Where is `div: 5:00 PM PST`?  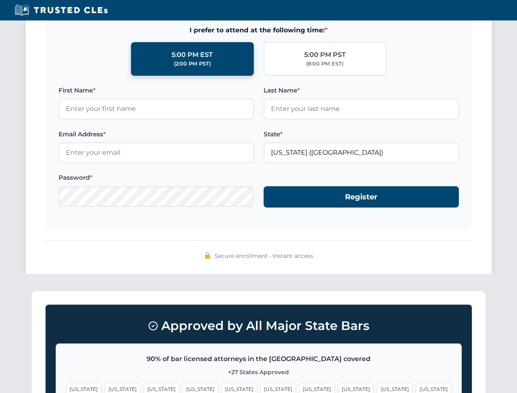
div: 5:00 PM PST is located at coordinates (325, 55).